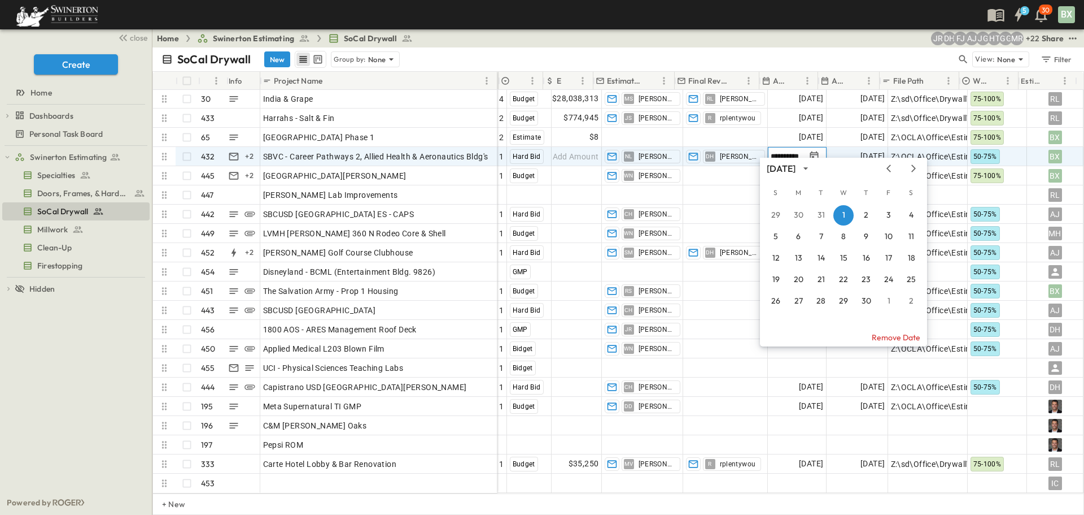  Describe the element at coordinates (776, 301) in the screenshot. I see `button: 26` at that location.